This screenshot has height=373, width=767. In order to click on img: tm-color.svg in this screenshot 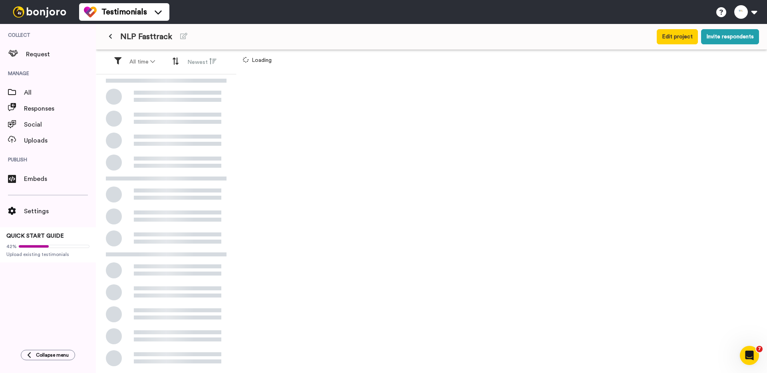, I will do `click(90, 12)`.